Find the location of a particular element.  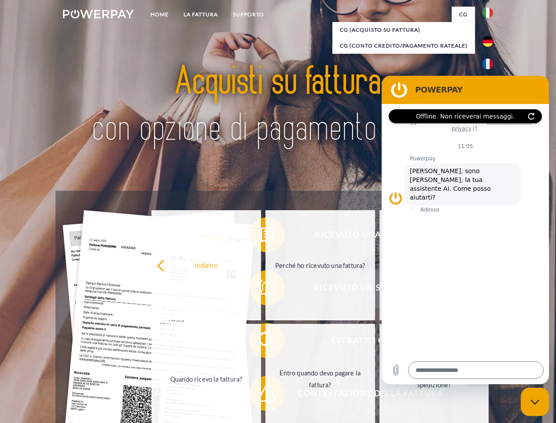

div: Quando ricevo la fattura? is located at coordinates (206, 378).